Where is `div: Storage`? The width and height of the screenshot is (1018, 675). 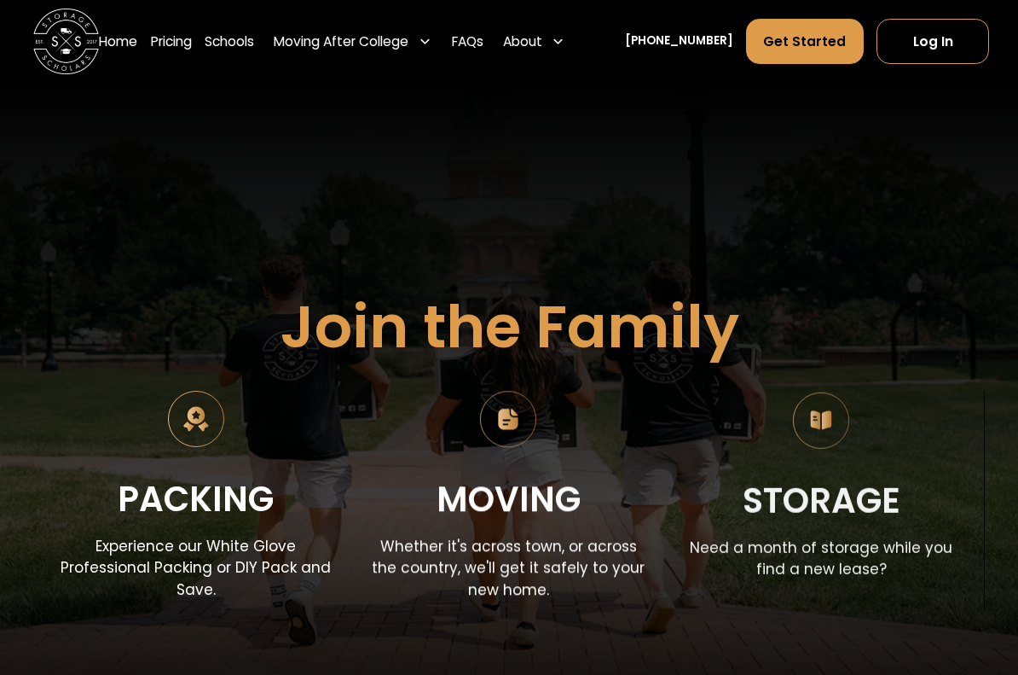 div: Storage is located at coordinates (821, 501).